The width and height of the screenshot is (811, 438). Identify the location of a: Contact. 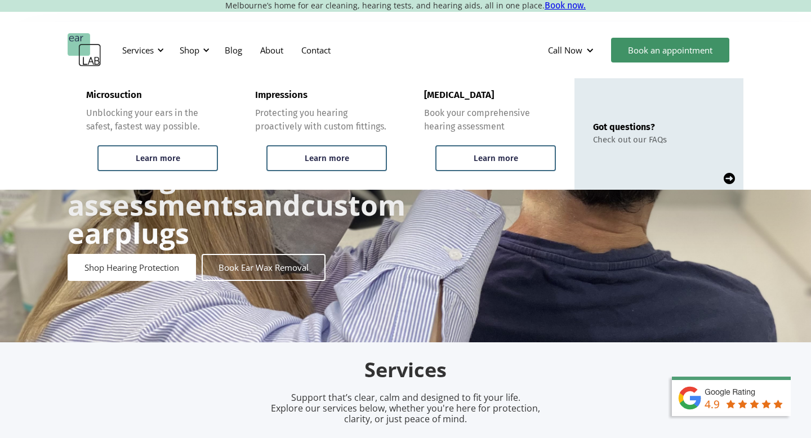
(316, 50).